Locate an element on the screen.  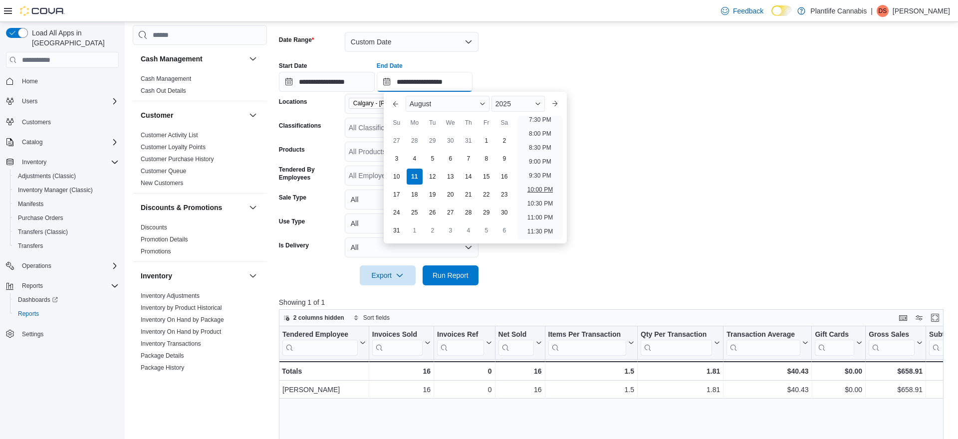
img: Cova is located at coordinates (42, 11).